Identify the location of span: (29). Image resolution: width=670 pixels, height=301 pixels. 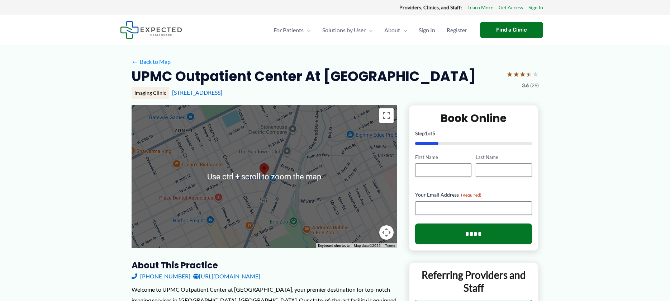
(535, 85).